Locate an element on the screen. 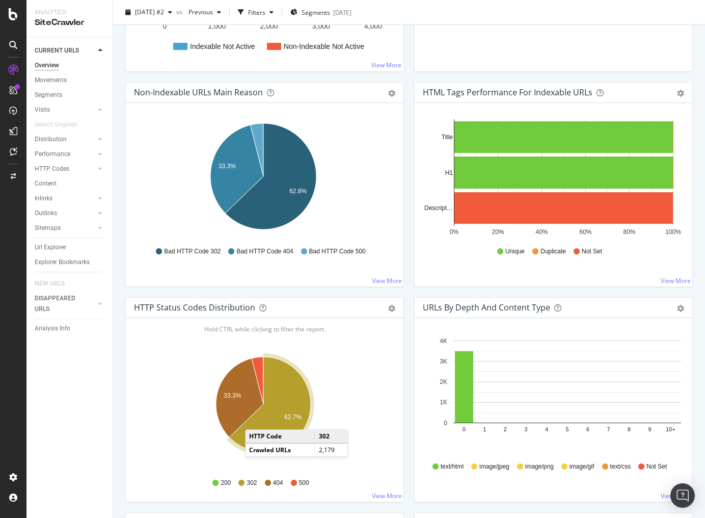 This screenshot has width=705, height=518. div: HTTP Status Codes Distribution is located at coordinates (195, 307).